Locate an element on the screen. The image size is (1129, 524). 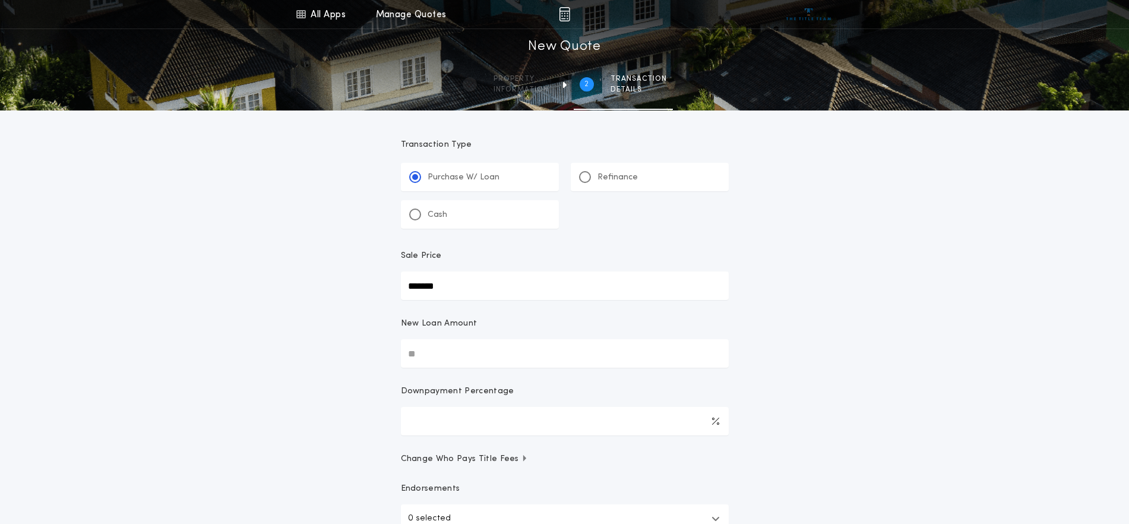
p: New Loan Amount is located at coordinates (439, 324).